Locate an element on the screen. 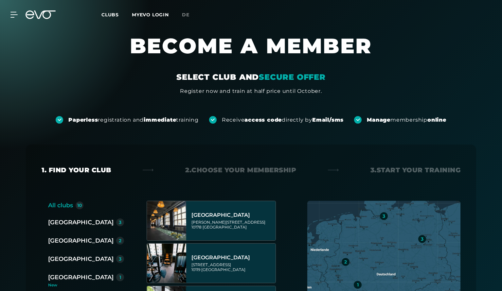 The width and height of the screenshot is (502, 291). div: New is located at coordinates (89, 285).